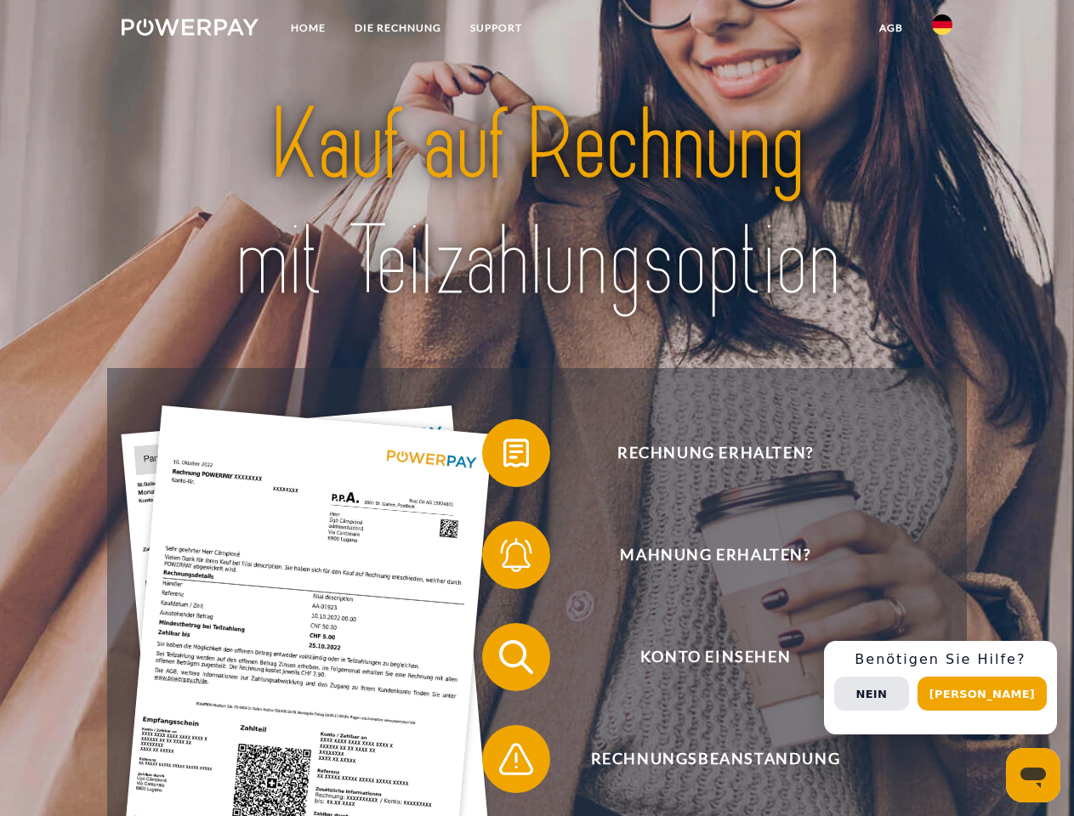  I want to click on div: Schnellhilfe, so click(941, 688).